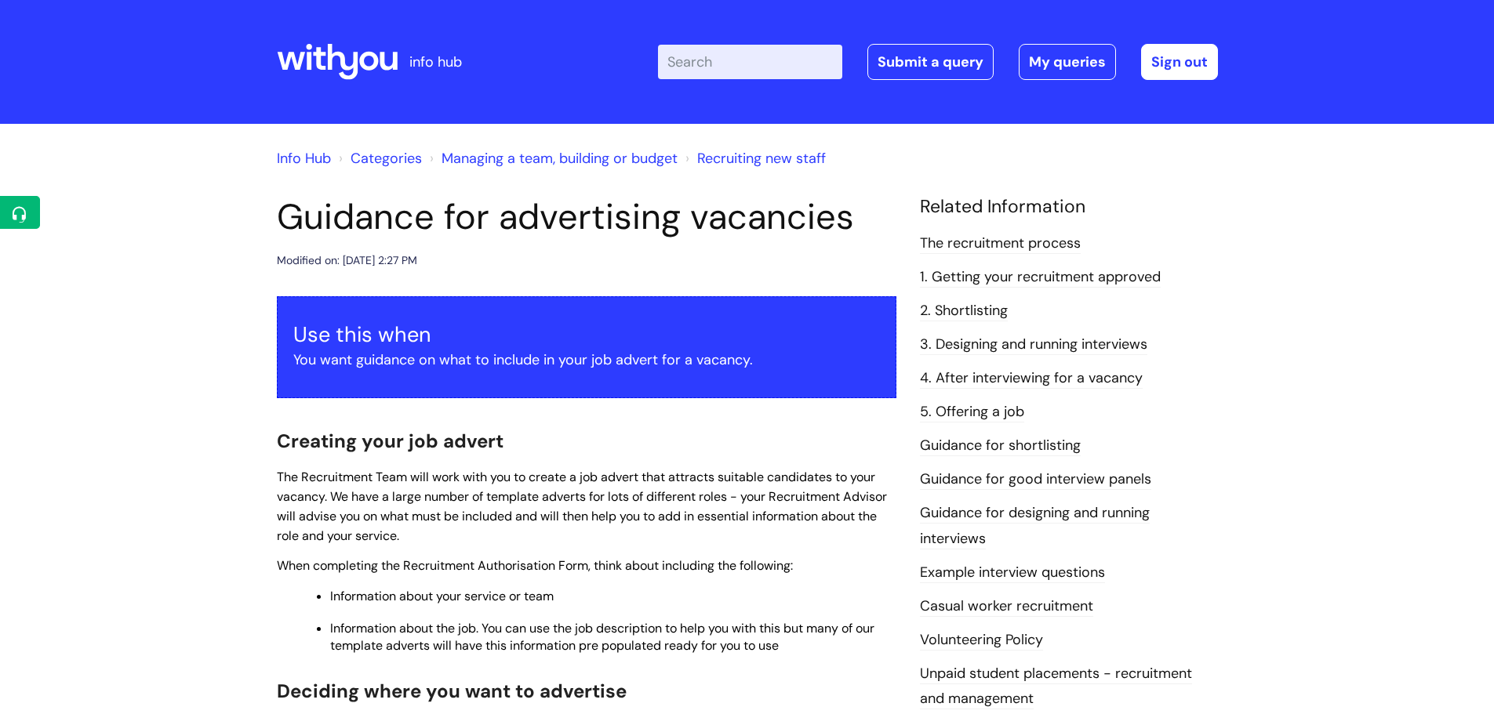  What do you see at coordinates (386, 158) in the screenshot?
I see `a: Categories` at bounding box center [386, 158].